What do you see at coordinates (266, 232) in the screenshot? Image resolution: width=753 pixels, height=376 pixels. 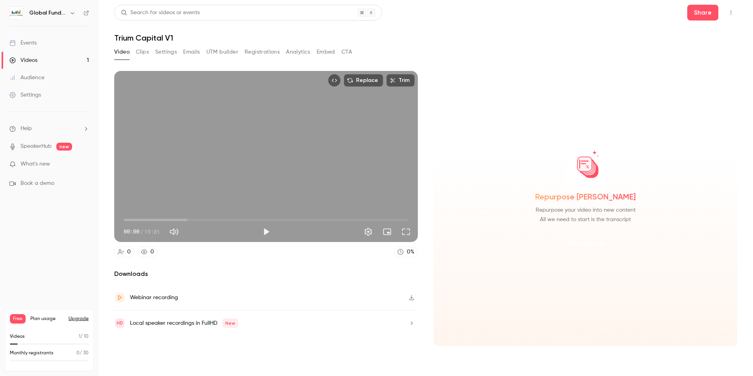 I see `button: Play` at bounding box center [266, 232].